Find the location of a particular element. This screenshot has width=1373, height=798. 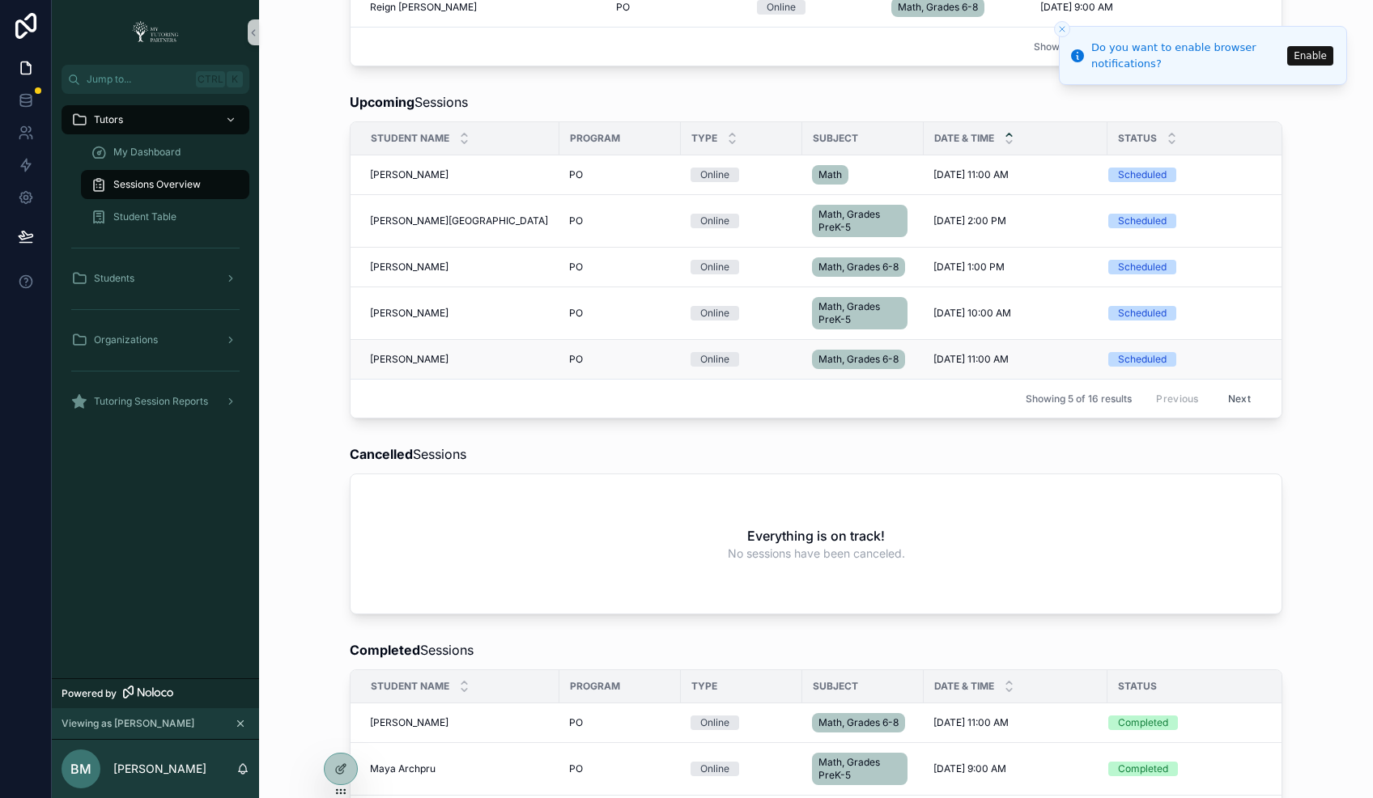

button: Jump to...CtrlK is located at coordinates (155, 79).